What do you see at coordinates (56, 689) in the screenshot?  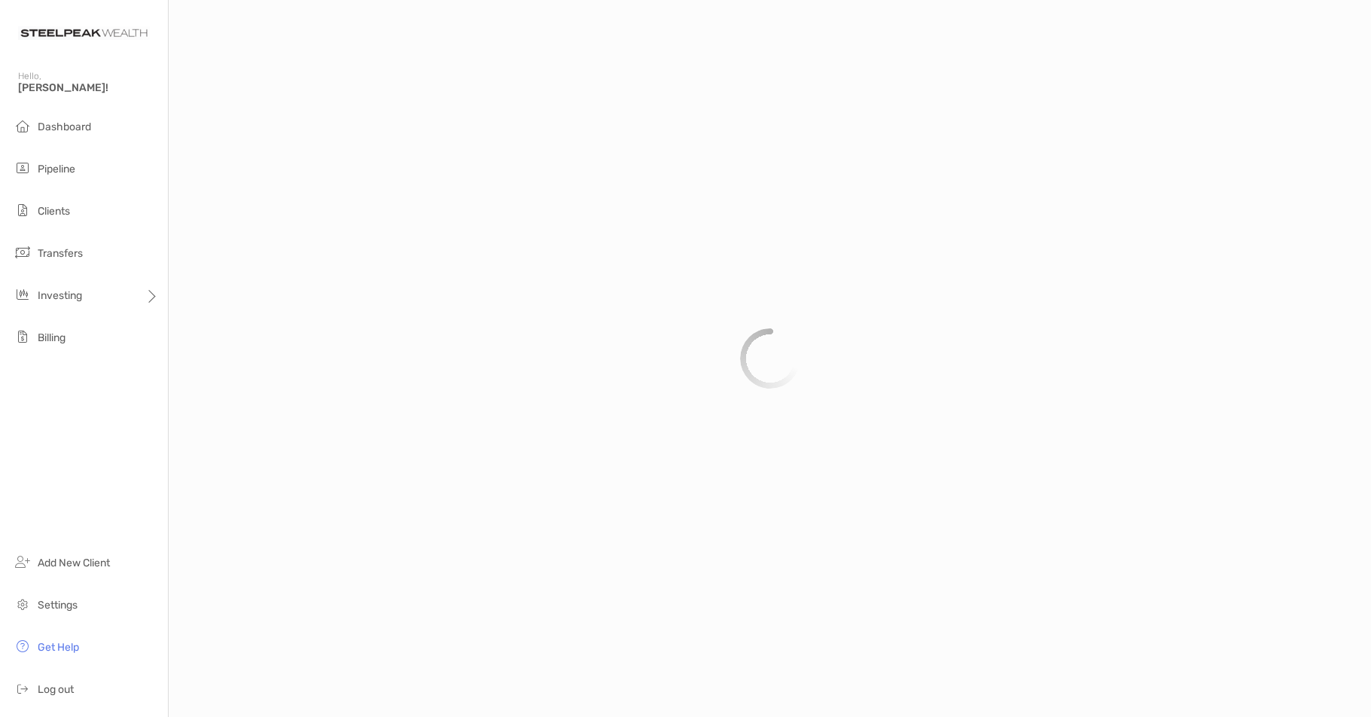 I see `span: Log out` at bounding box center [56, 689].